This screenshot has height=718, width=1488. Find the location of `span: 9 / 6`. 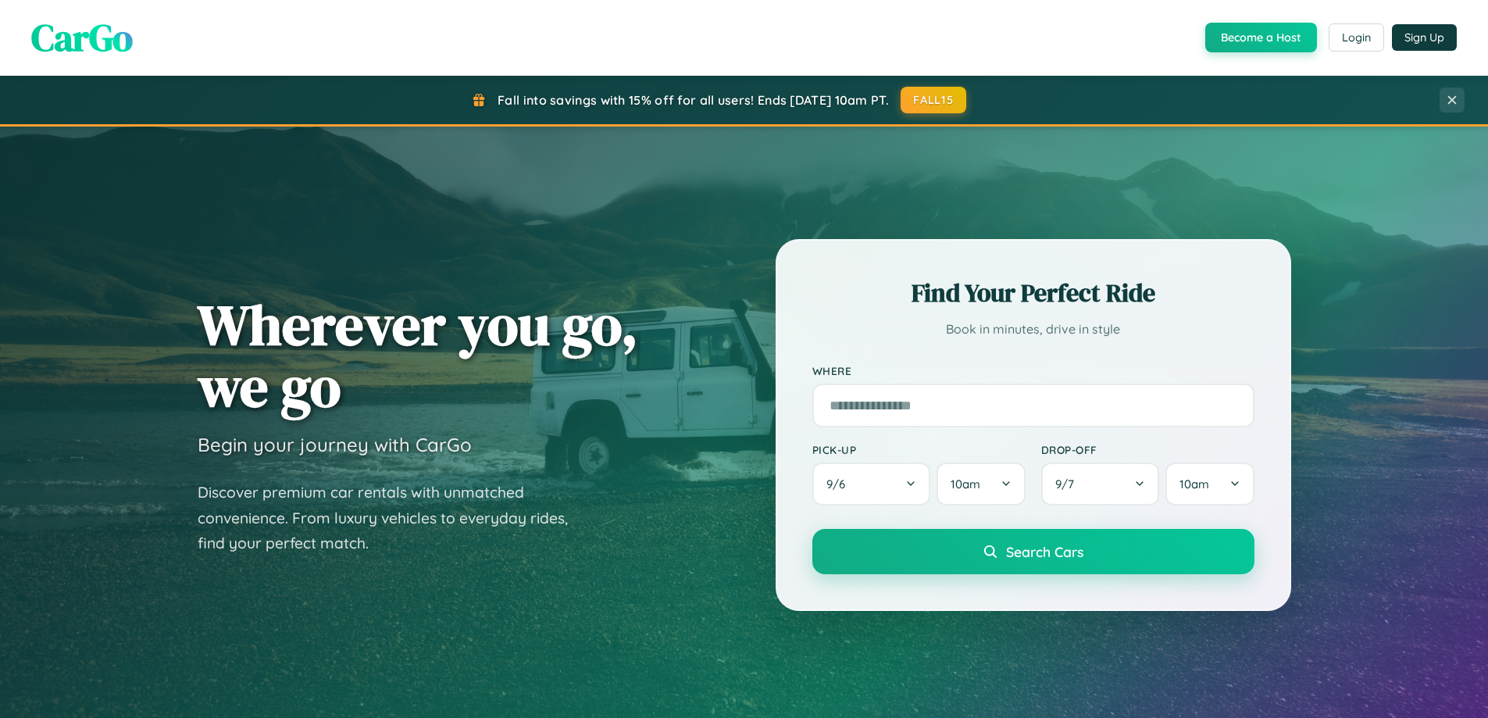

span: 9 / 6 is located at coordinates (840, 484).